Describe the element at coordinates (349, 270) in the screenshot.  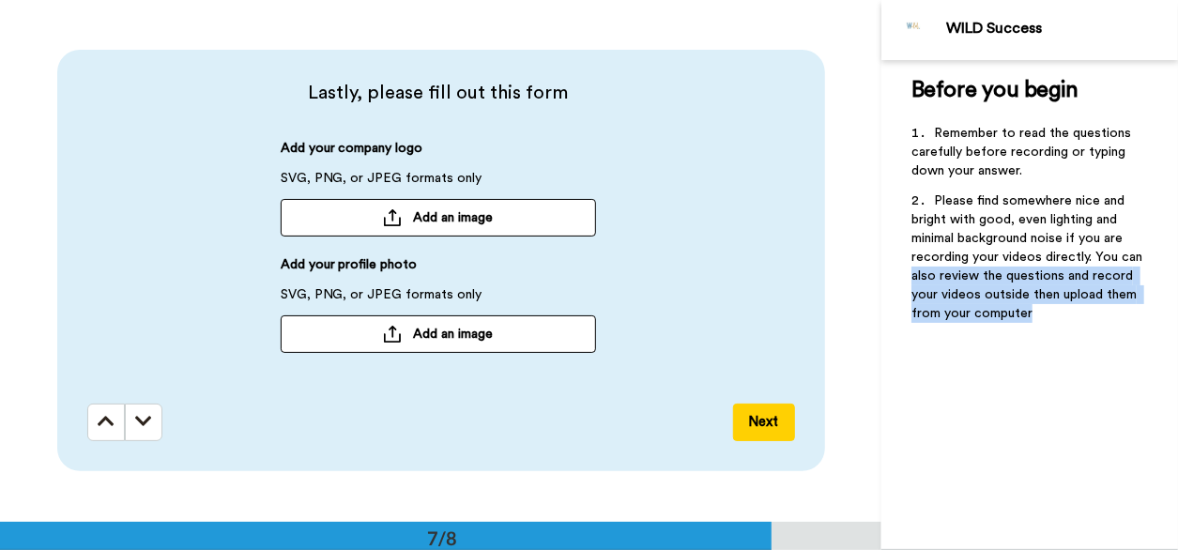
I see `span: Add your profile photo` at that location.